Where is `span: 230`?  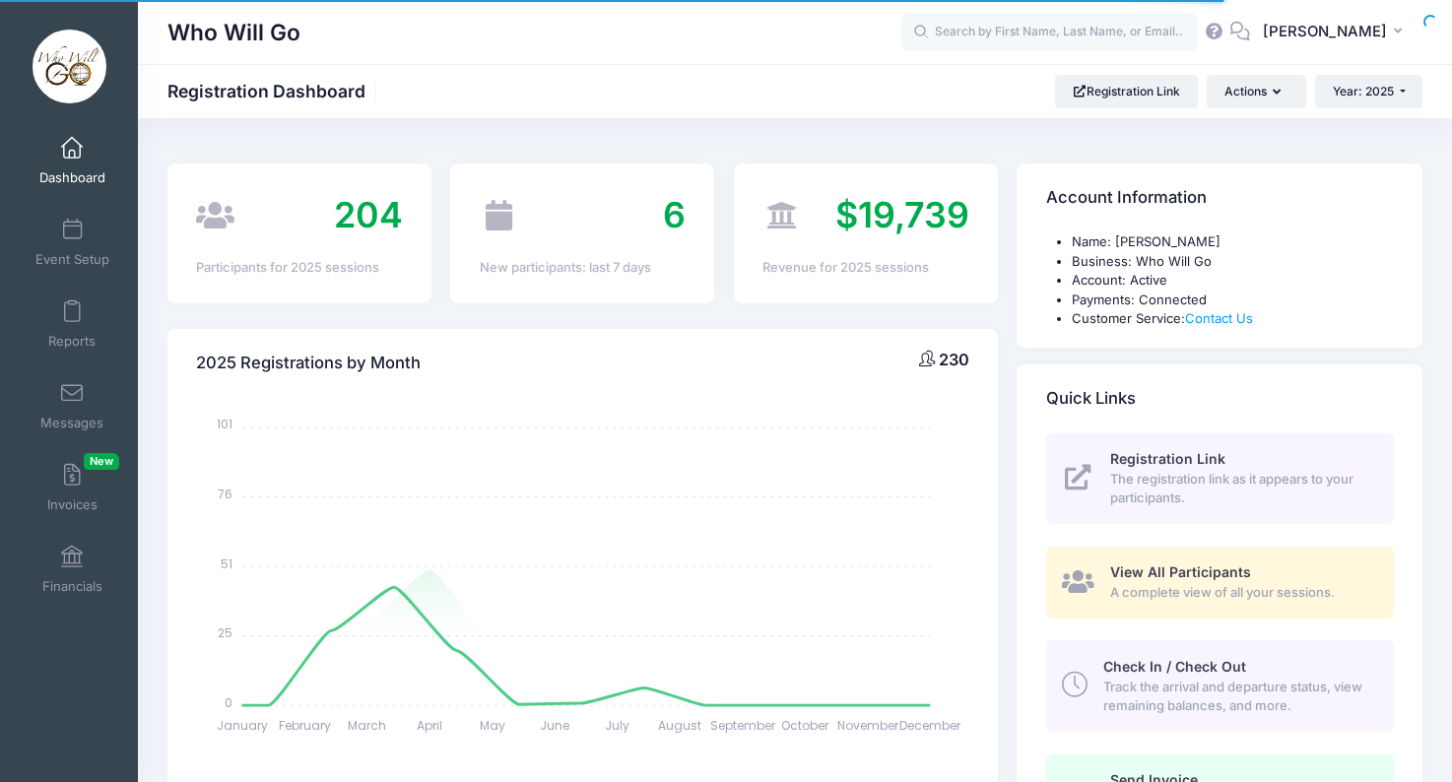
span: 230 is located at coordinates (953, 359).